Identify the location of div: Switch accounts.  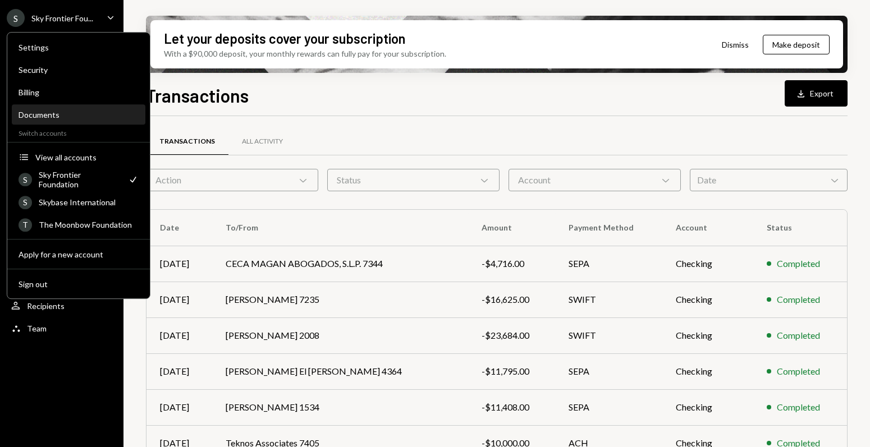
(79, 132).